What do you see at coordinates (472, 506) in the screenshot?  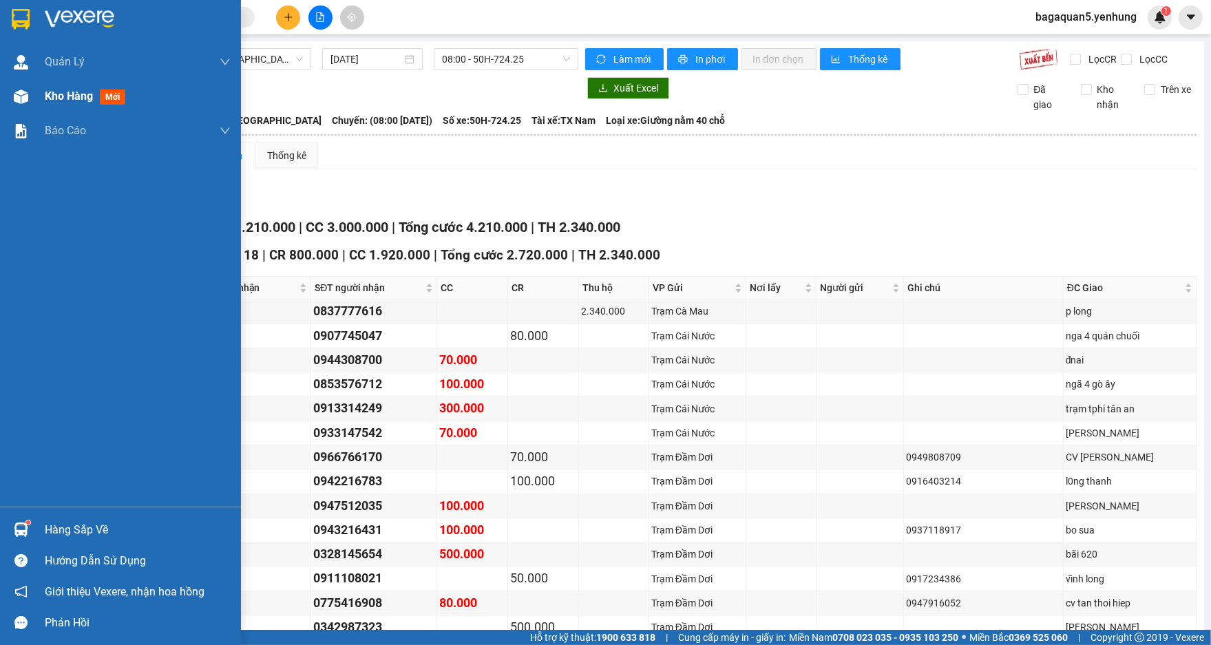 I see `div: 100.000` at bounding box center [472, 506].